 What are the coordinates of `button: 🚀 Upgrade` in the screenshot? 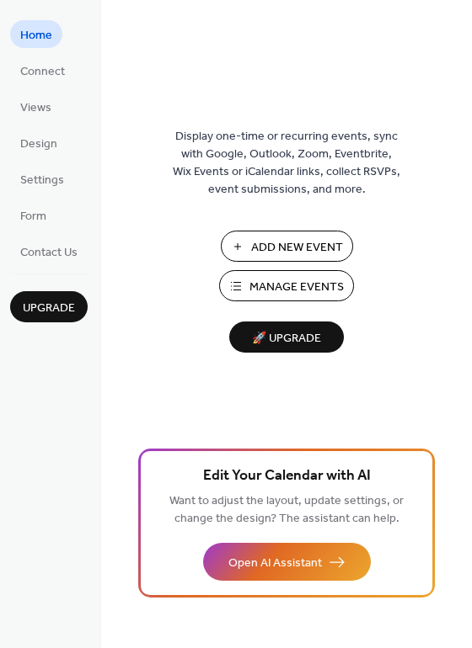 It's located at (286, 337).